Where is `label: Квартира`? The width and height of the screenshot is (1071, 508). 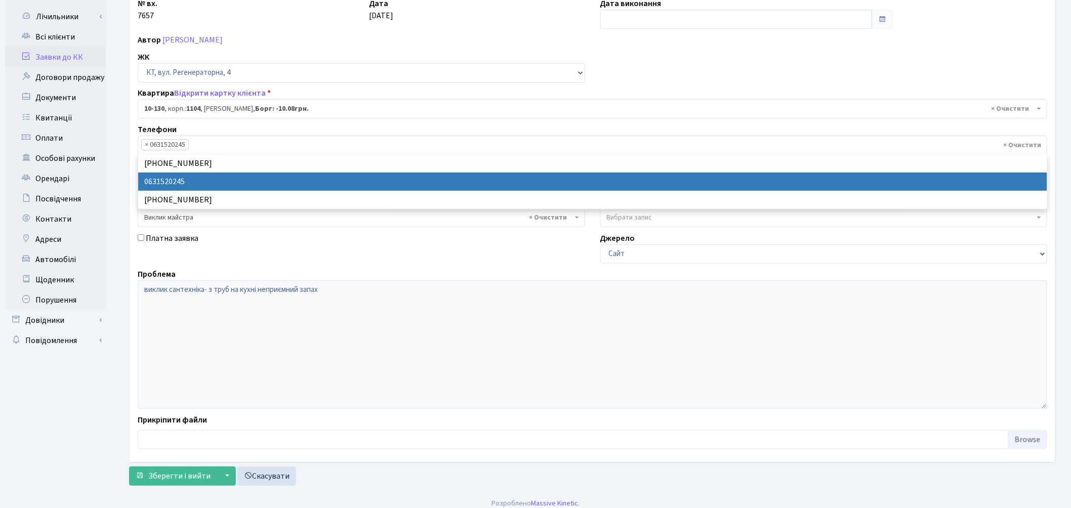
label: Квартира is located at coordinates (204, 93).